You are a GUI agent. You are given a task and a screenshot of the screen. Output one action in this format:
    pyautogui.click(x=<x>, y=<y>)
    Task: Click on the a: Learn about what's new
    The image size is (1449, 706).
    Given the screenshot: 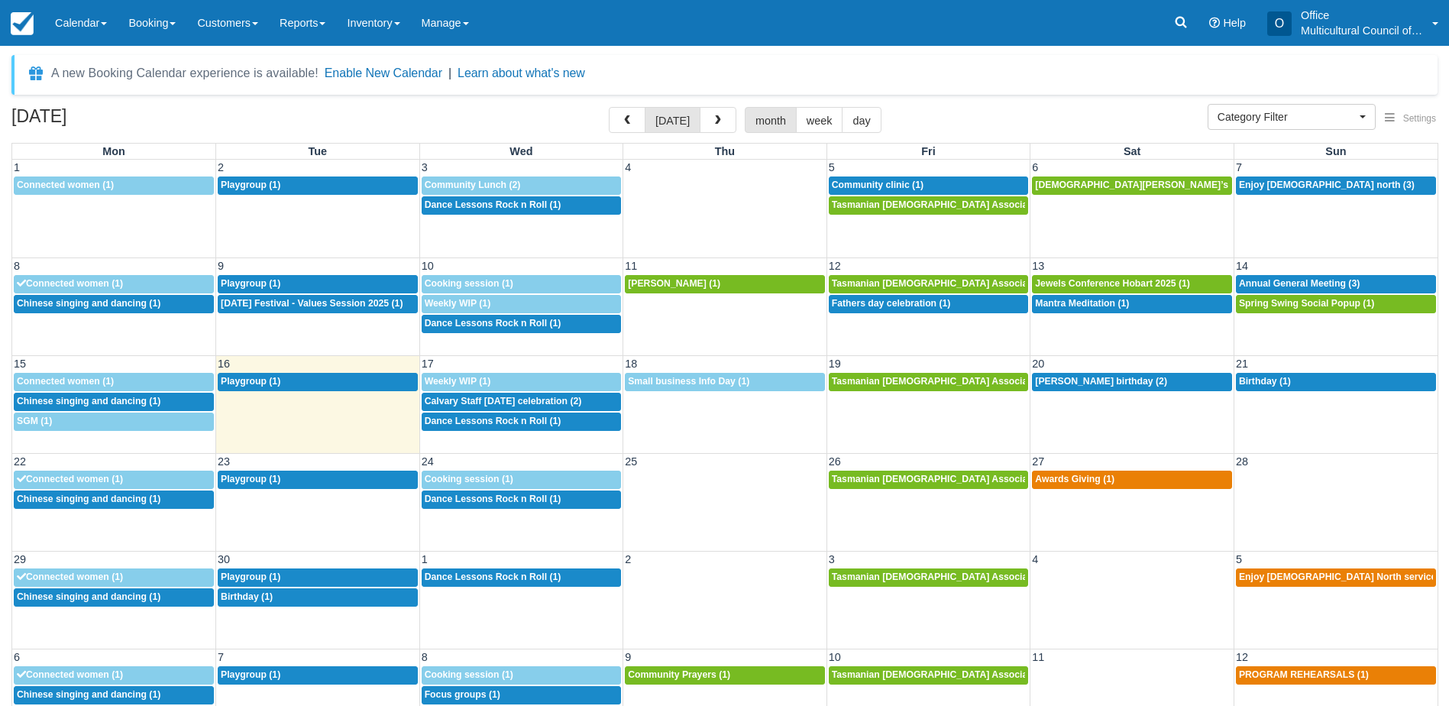 What is the action you would take?
    pyautogui.click(x=521, y=73)
    